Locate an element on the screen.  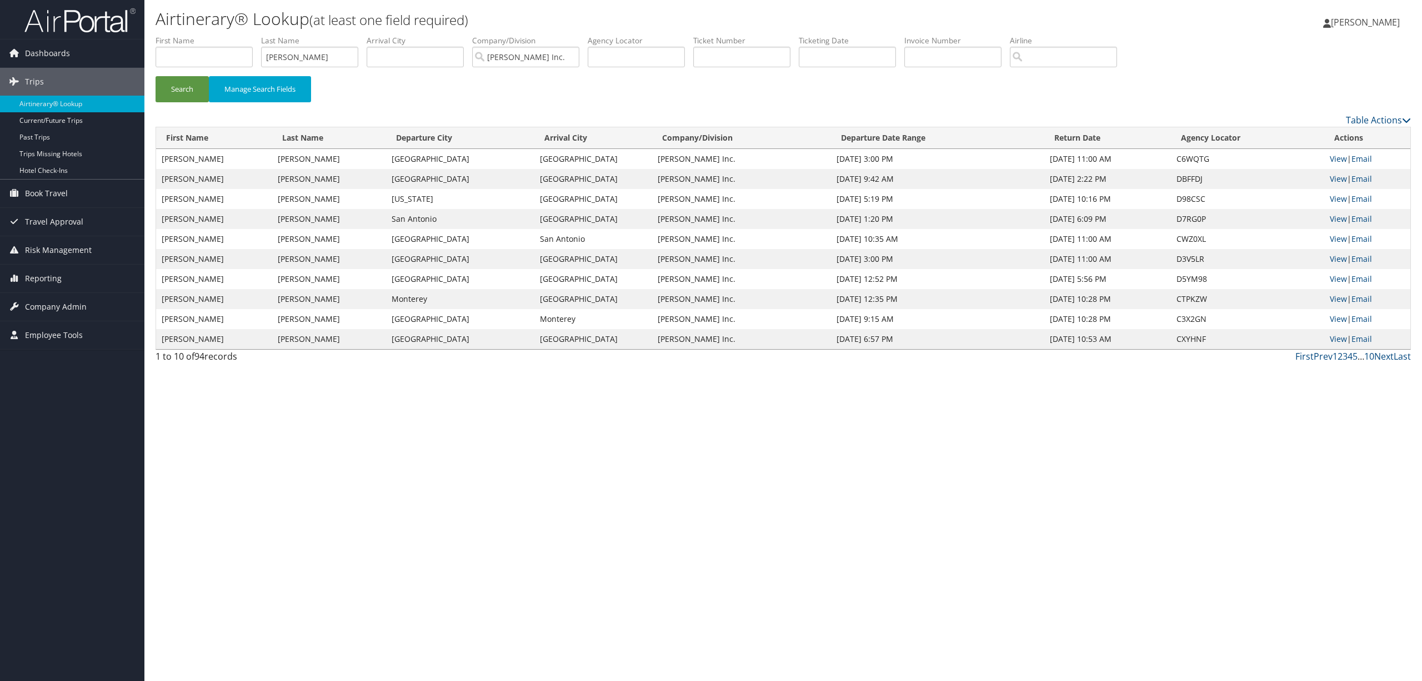
td: CXYHNF is located at coordinates (1248, 339).